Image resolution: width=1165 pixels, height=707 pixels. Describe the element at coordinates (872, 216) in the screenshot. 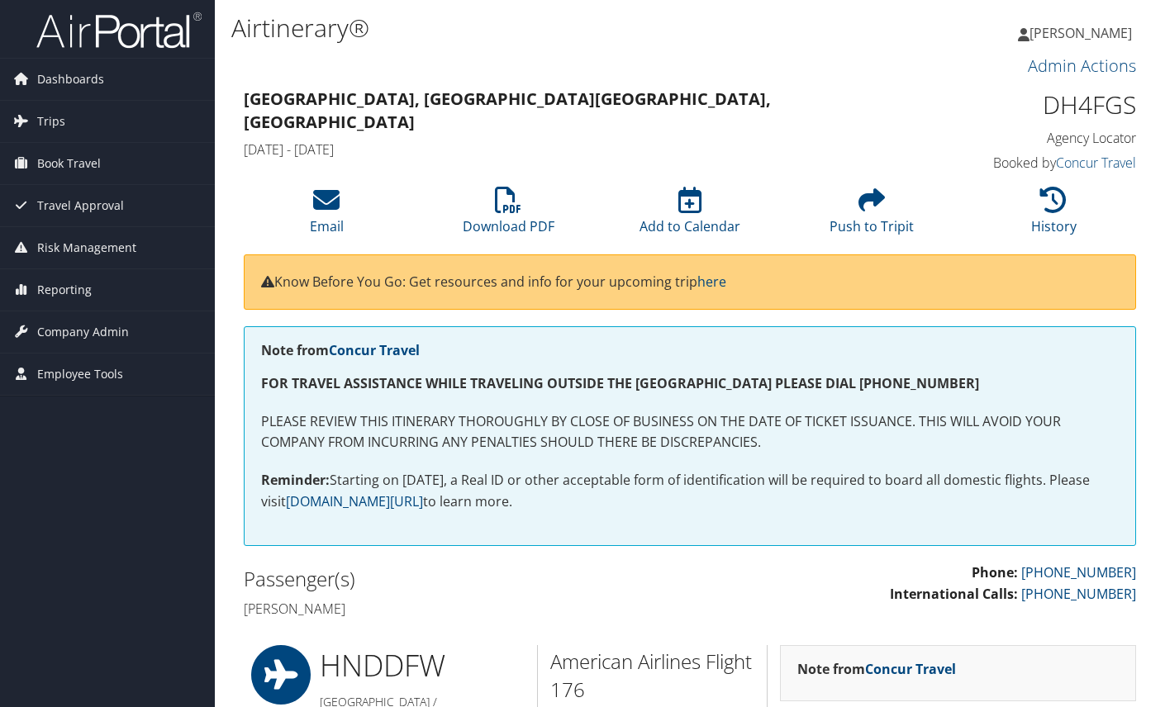

I see `a: Push to Tripit` at that location.